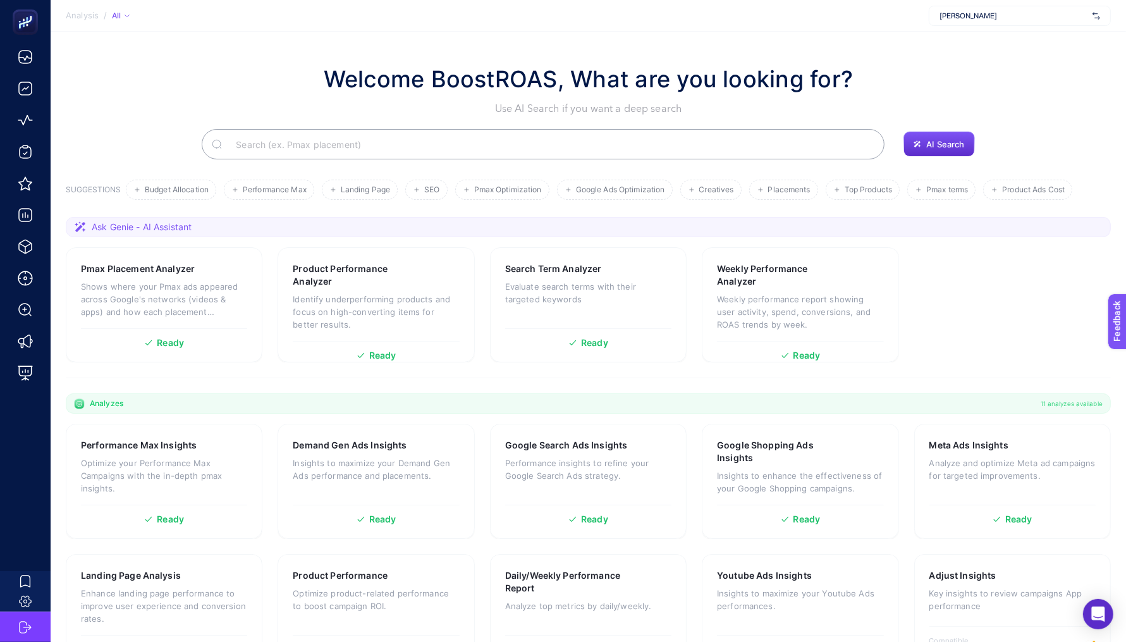 This screenshot has width=1126, height=642. I want to click on span: AI Search, so click(946, 144).